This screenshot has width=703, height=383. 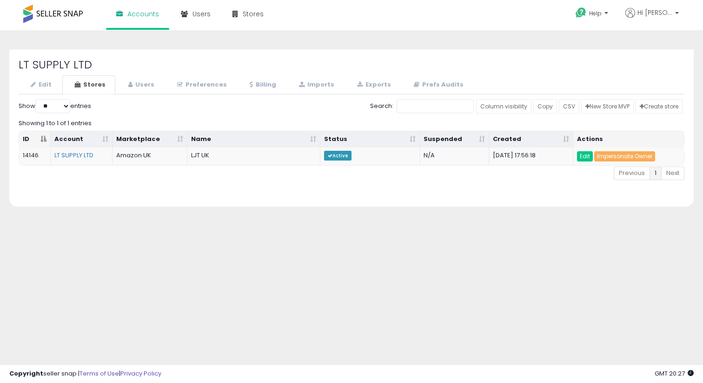 I want to click on label: Show entries, so click(x=55, y=106).